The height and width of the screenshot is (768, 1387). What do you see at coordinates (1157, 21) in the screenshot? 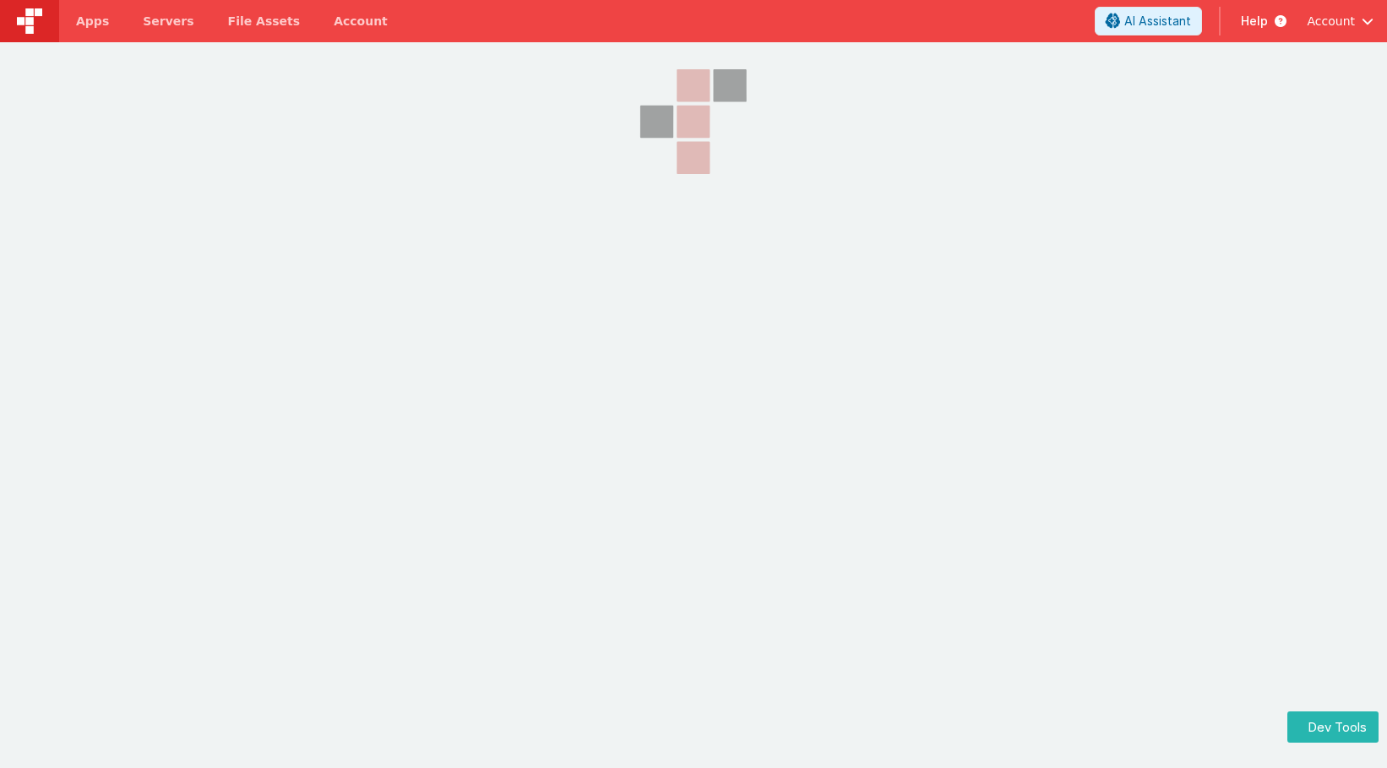
I see `span: AI Assistant` at bounding box center [1157, 21].